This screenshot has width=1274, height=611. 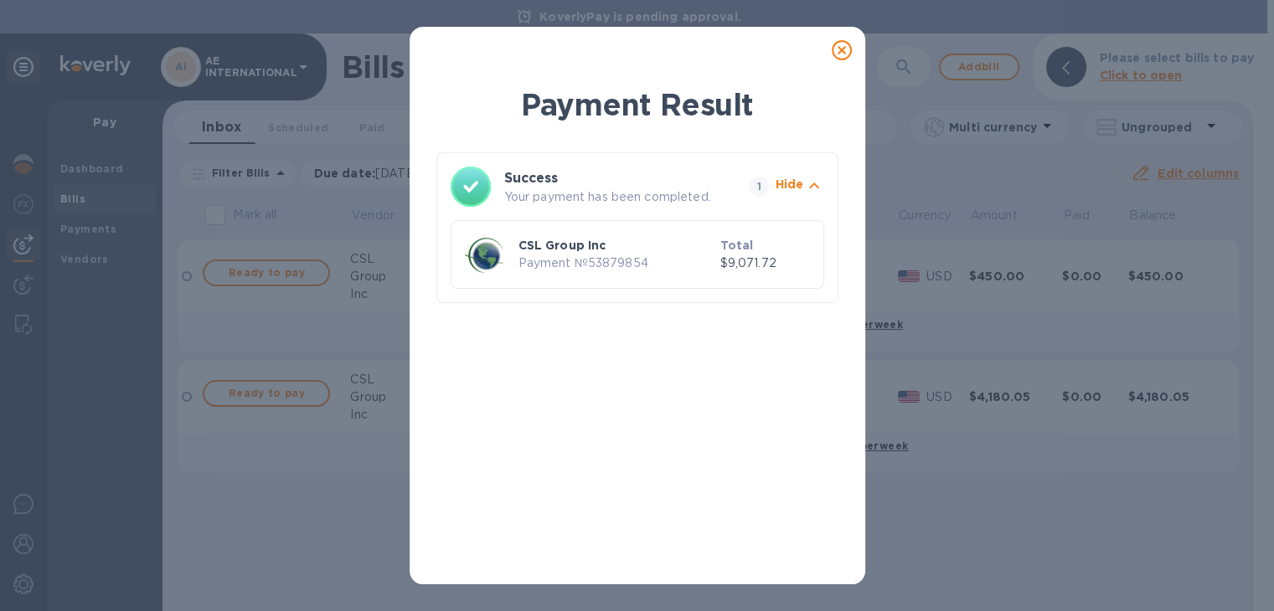 I want to click on p: Payment № 53879854, so click(x=616, y=263).